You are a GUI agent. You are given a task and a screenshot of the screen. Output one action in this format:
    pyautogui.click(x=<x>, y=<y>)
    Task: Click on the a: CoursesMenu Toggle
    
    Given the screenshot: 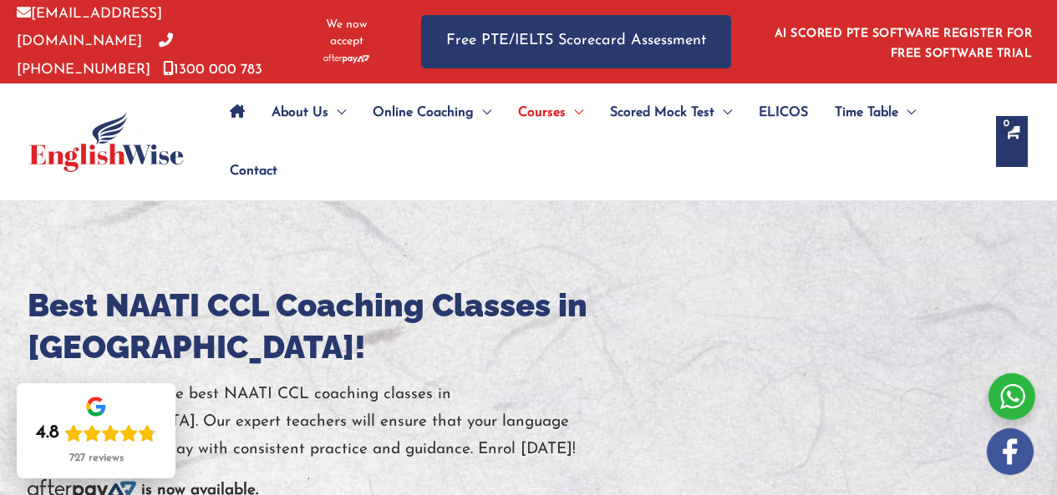 What is the action you would take?
    pyautogui.click(x=550, y=113)
    